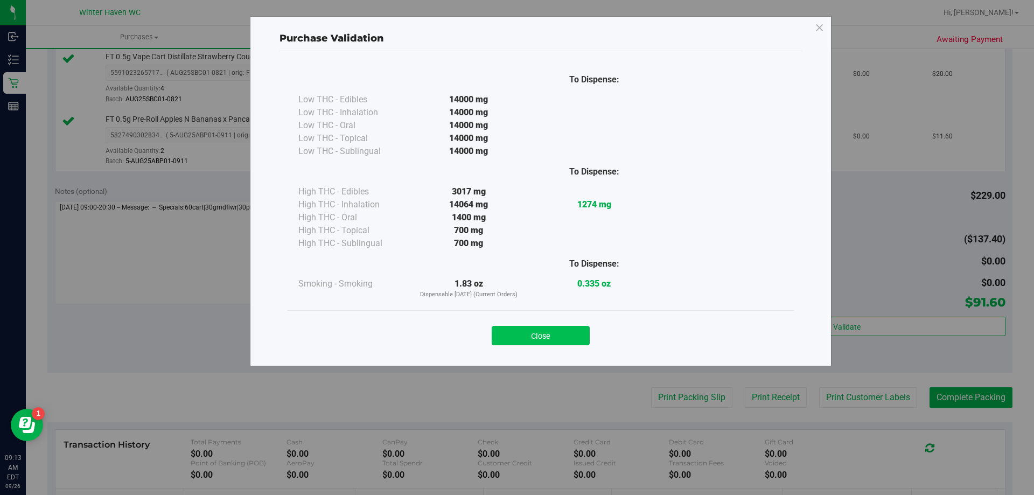 The width and height of the screenshot is (1034, 495). What do you see at coordinates (332, 38) in the screenshot?
I see `span: Purchase Validation` at bounding box center [332, 38].